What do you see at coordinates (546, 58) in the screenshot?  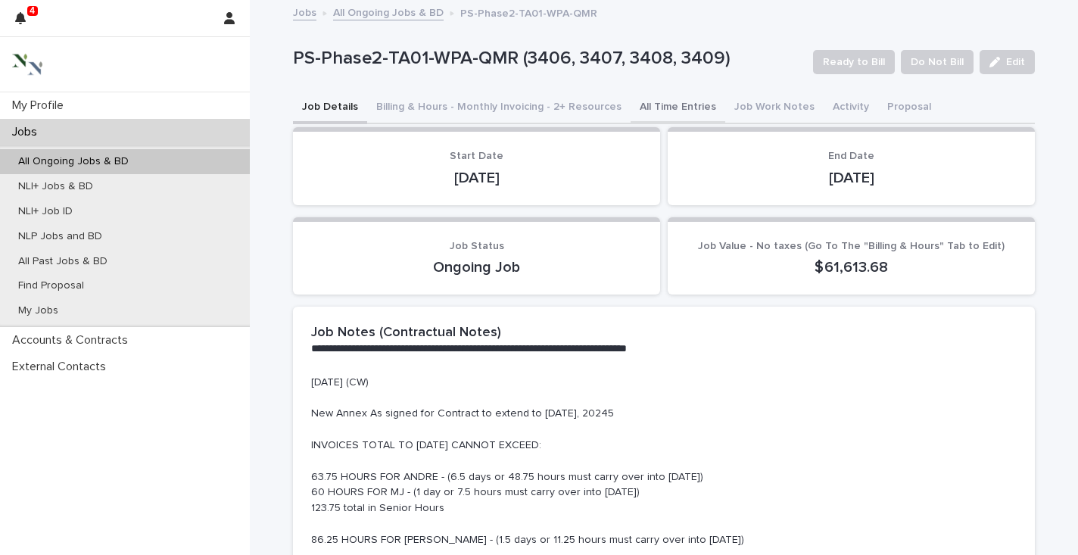 I see `p: PS-Phase2-TA01-WPA-QMR (3406, 3407, 3408, 3409)` at bounding box center [546, 58].